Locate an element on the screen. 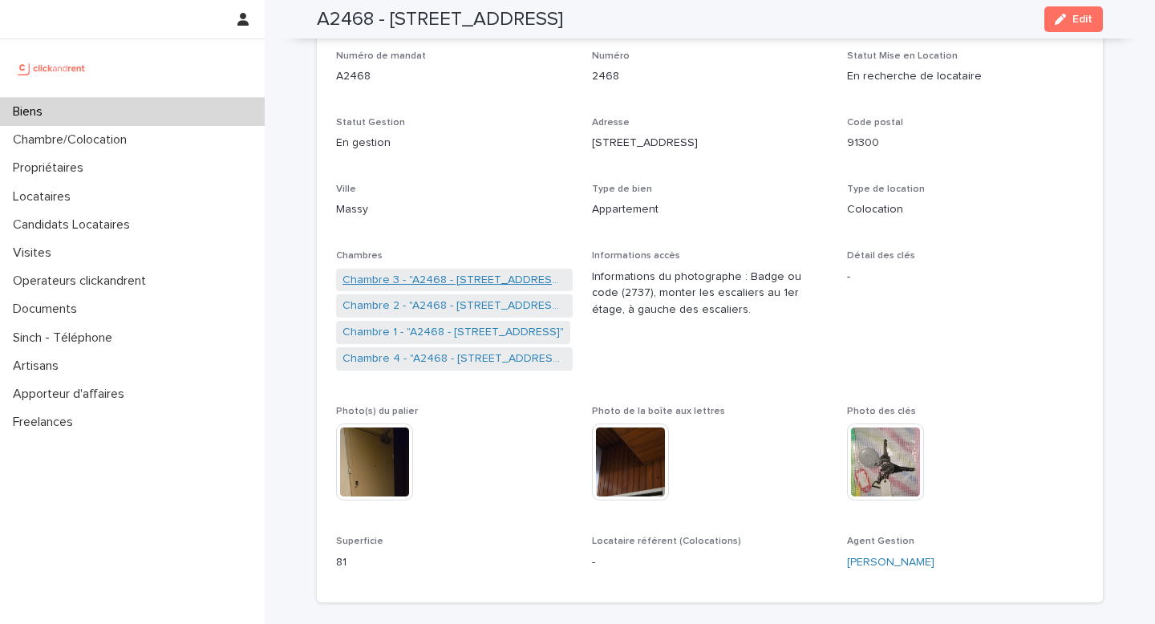 This screenshot has width=1155, height=624. p: Biens is located at coordinates (30, 111).